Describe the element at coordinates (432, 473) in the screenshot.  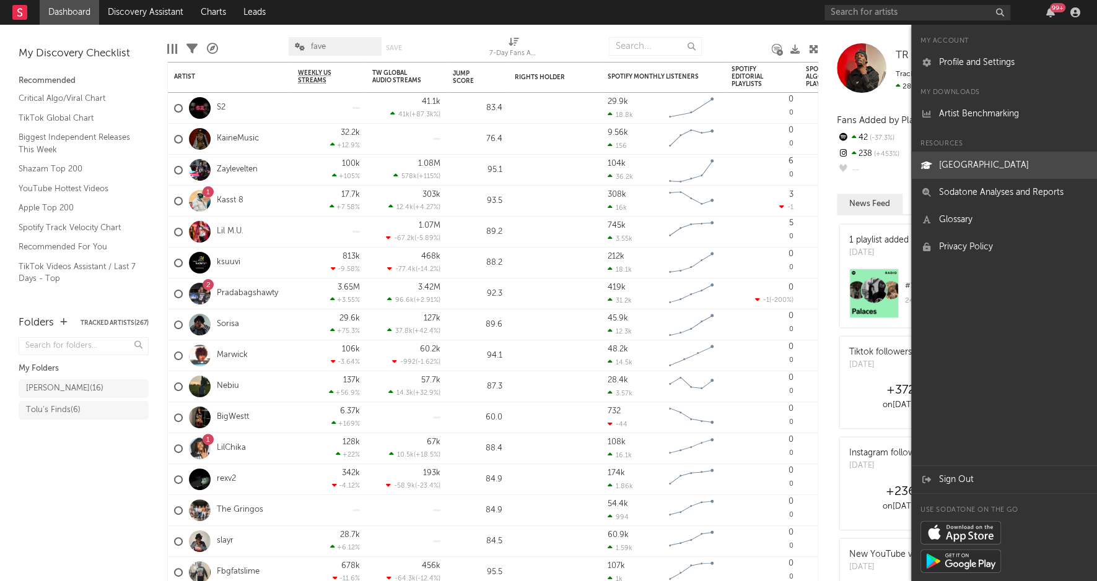
I see `div: 193k` at that location.